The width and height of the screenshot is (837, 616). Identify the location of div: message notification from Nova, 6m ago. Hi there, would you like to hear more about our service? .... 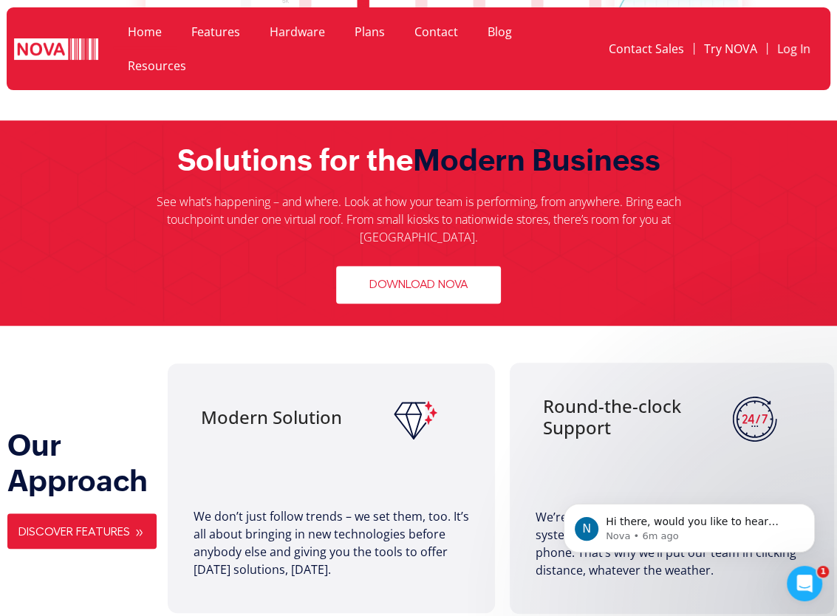
(148, 55).